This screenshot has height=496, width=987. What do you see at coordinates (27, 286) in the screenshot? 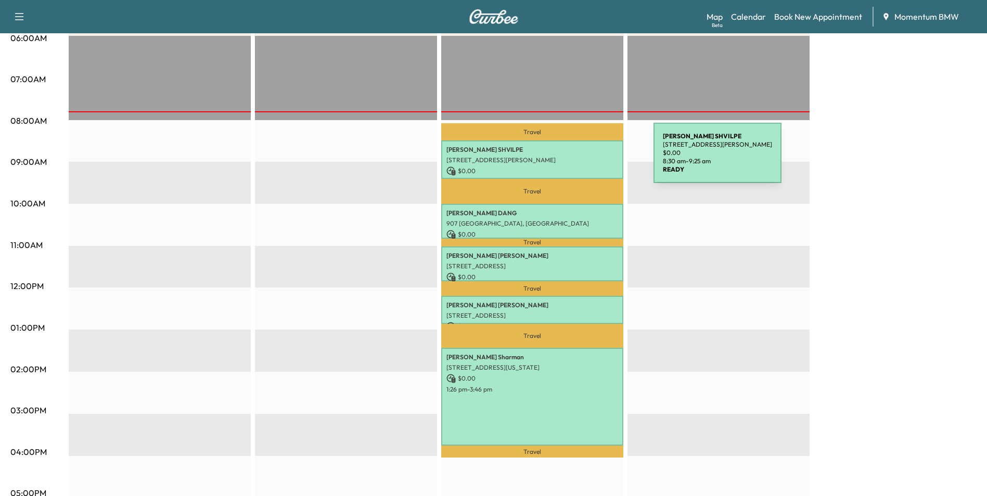
I see `p: 12:00PM` at bounding box center [27, 286].